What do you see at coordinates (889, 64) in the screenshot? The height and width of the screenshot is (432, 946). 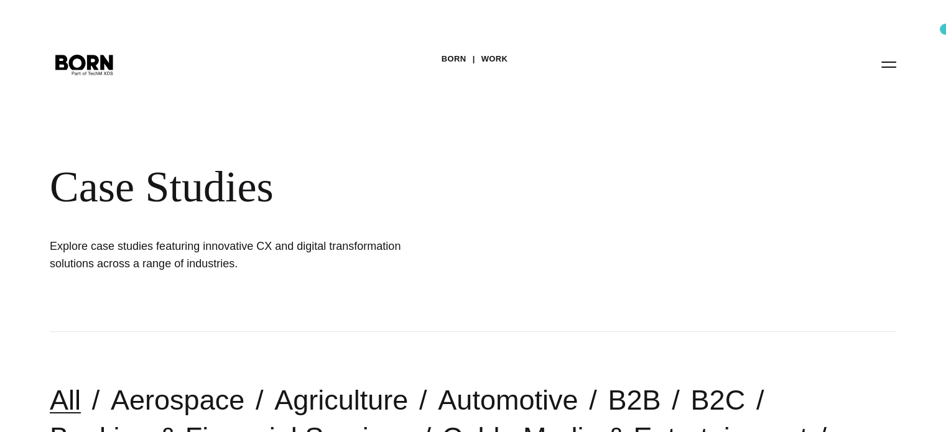 I see `button: Open` at bounding box center [889, 64].